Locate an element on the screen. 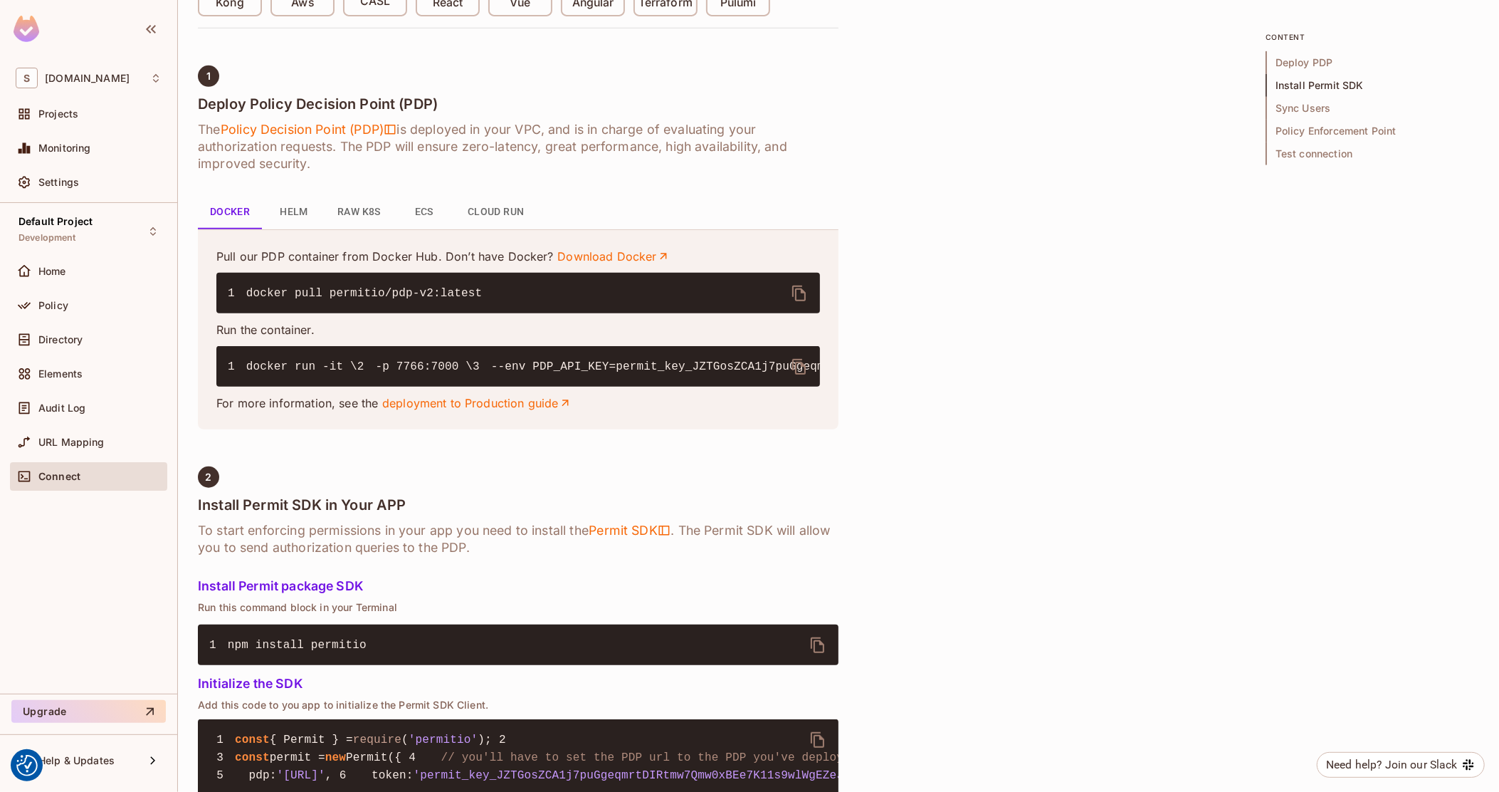 Image resolution: width=1499 pixels, height=792 pixels. span: Audit Log is located at coordinates (62, 408).